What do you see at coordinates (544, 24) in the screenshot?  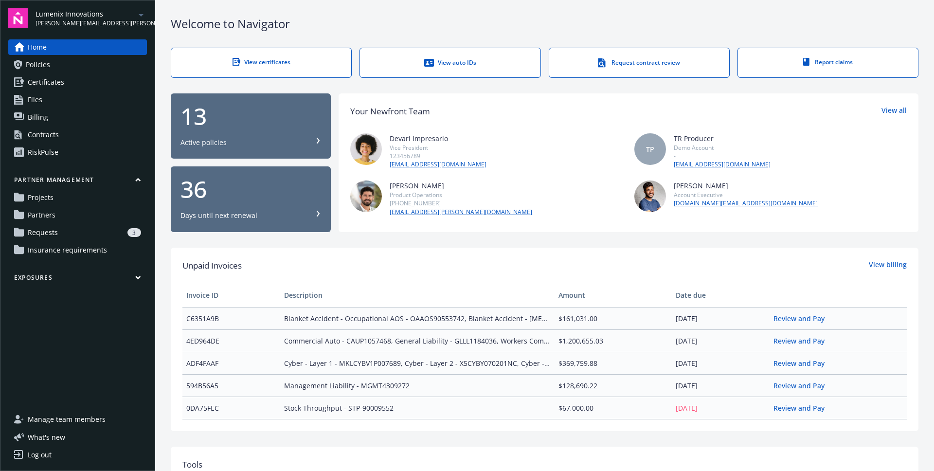 I see `div: Welcome to Navigator` at bounding box center [544, 24].